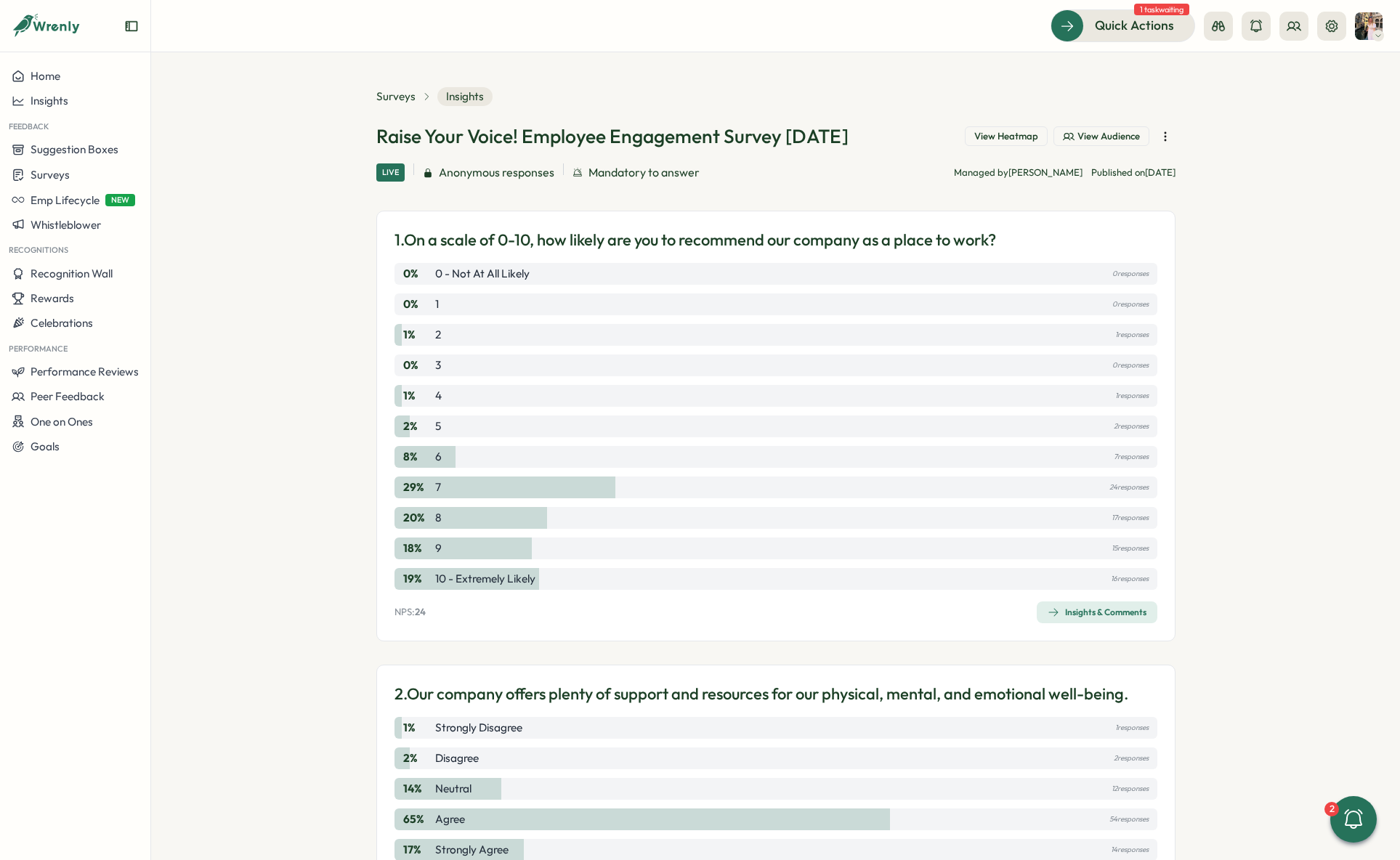  Describe the element at coordinates (66, 225) in the screenshot. I see `span: Whistleblower` at that location.